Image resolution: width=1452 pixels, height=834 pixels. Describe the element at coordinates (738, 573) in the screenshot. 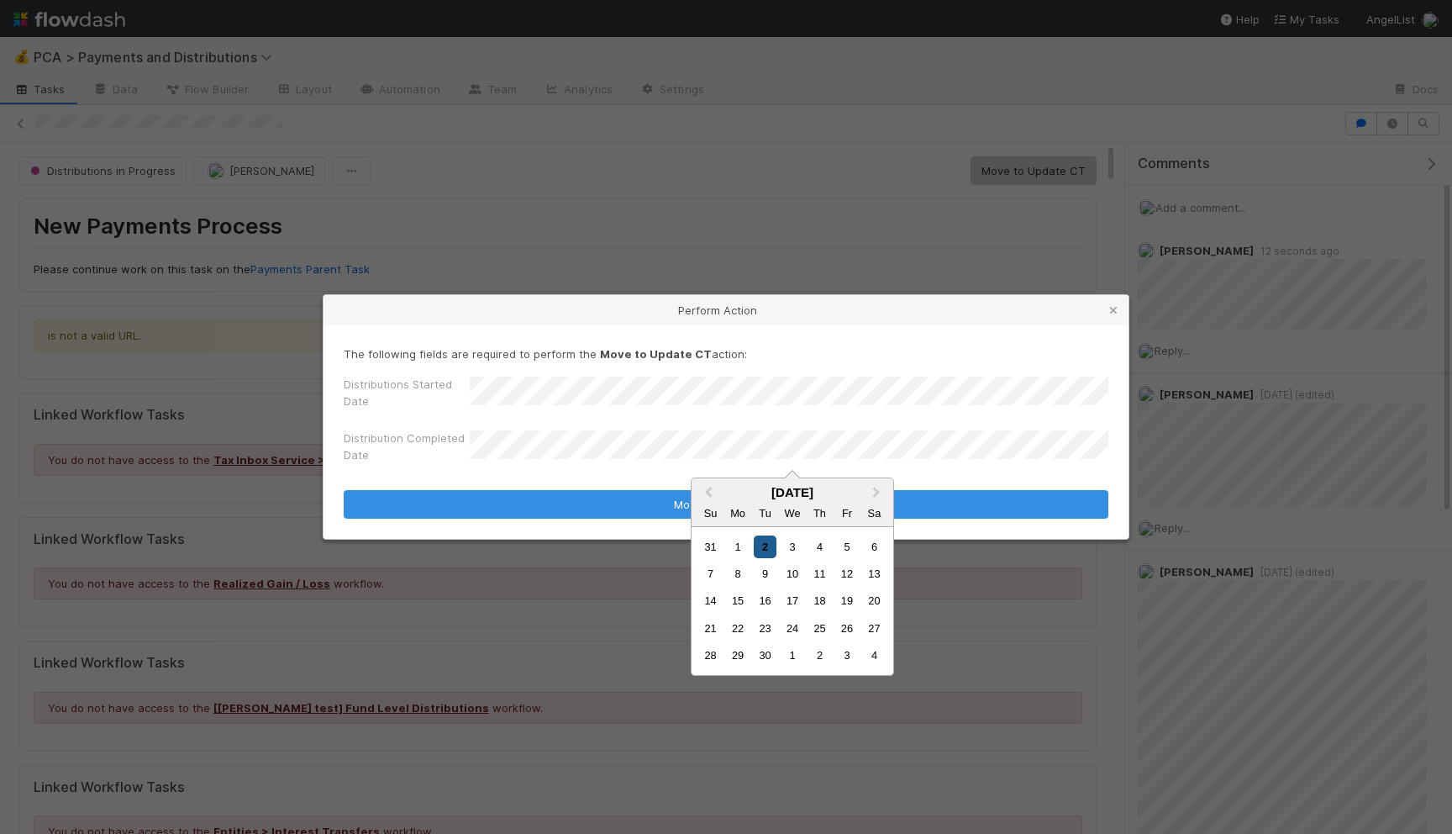

I see `div: Choose Monday, September 8th, 2025` at that location.